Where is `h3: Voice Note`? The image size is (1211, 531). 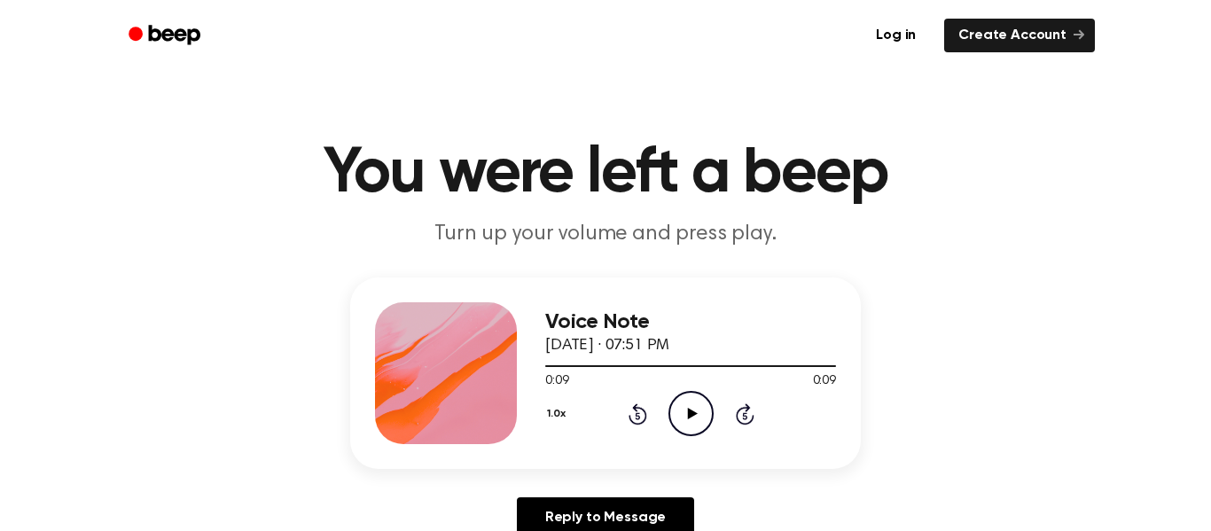
h3: Voice Note is located at coordinates (691, 322).